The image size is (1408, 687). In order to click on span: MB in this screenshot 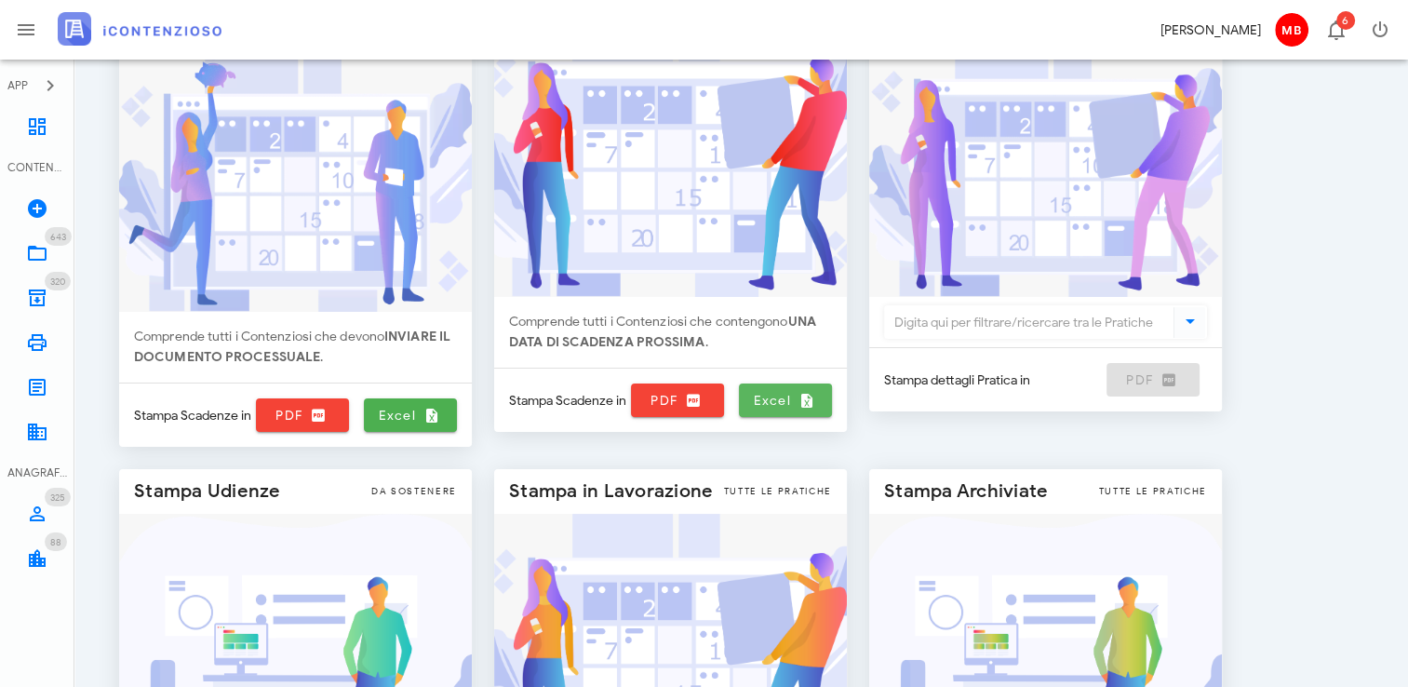, I will do `click(1292, 30)`.